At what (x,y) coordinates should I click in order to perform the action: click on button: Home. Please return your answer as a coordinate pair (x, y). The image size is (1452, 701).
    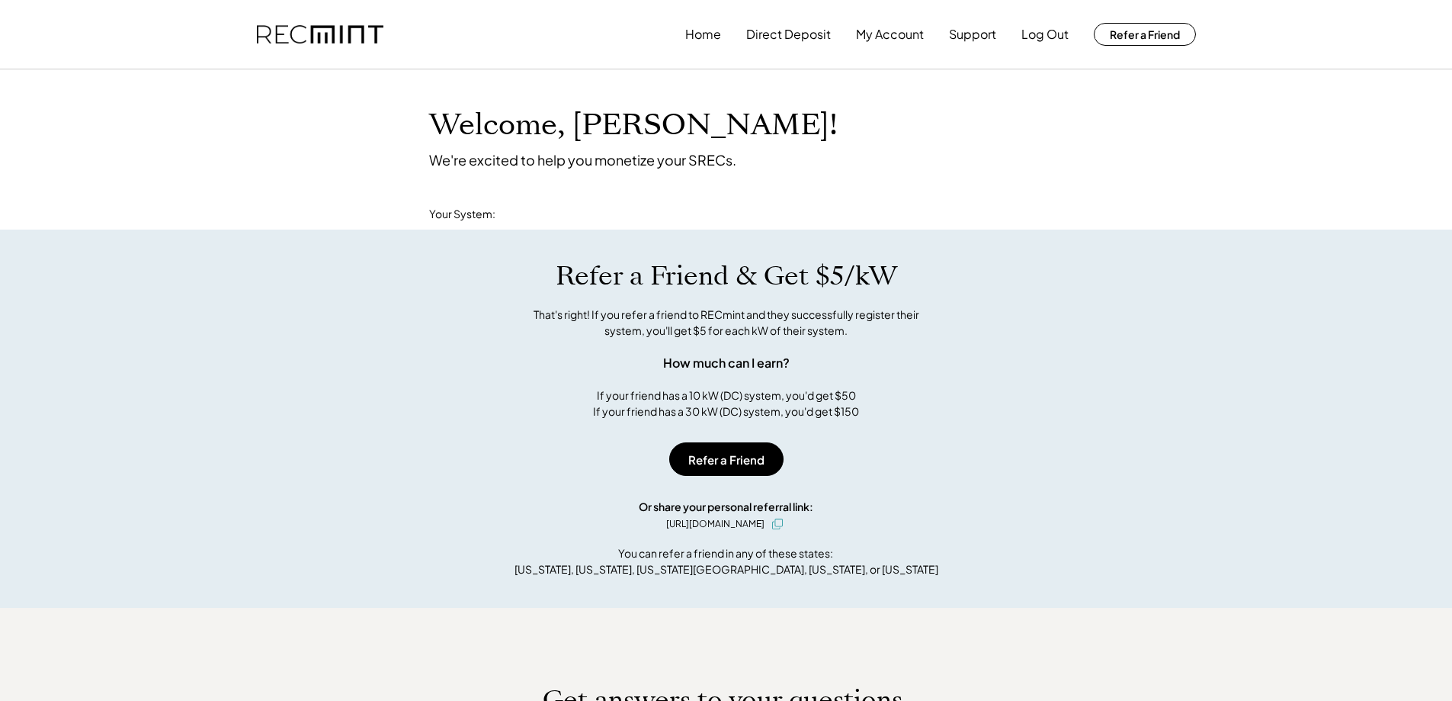
    Looking at the image, I should click on (703, 34).